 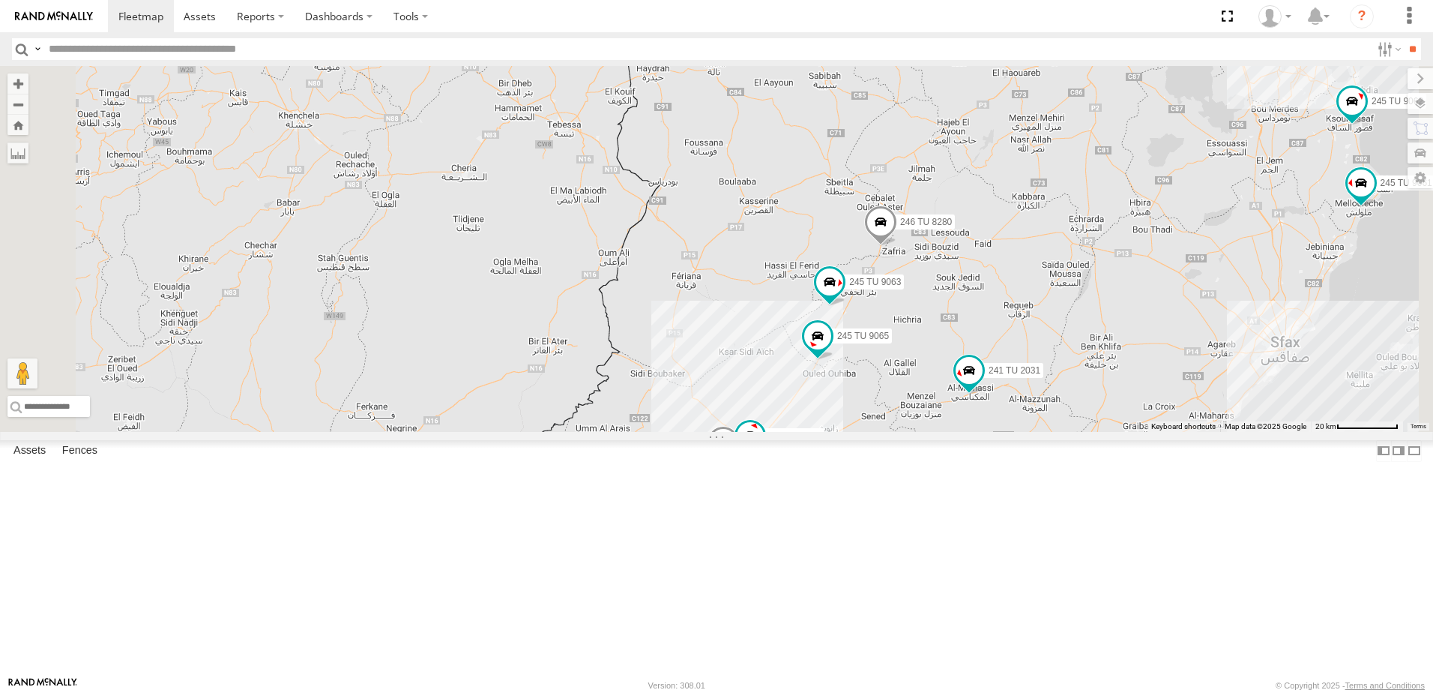 What do you see at coordinates (1399, 450) in the screenshot?
I see `label: Dock Summary Table to the Right` at bounding box center [1399, 450].